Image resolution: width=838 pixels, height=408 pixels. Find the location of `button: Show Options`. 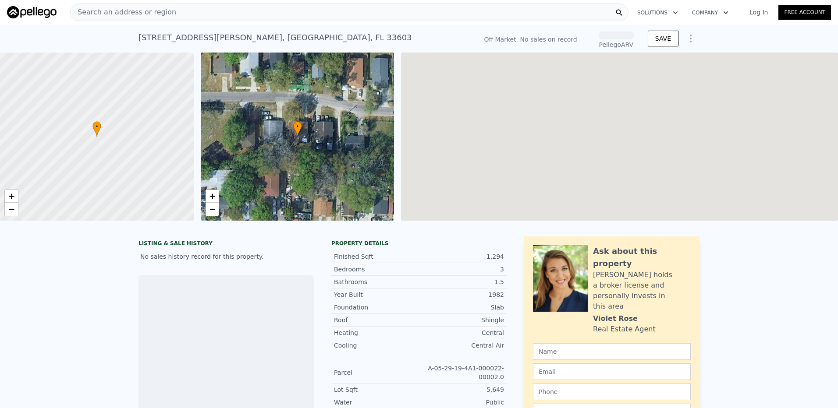

button: Show Options is located at coordinates (691, 39).